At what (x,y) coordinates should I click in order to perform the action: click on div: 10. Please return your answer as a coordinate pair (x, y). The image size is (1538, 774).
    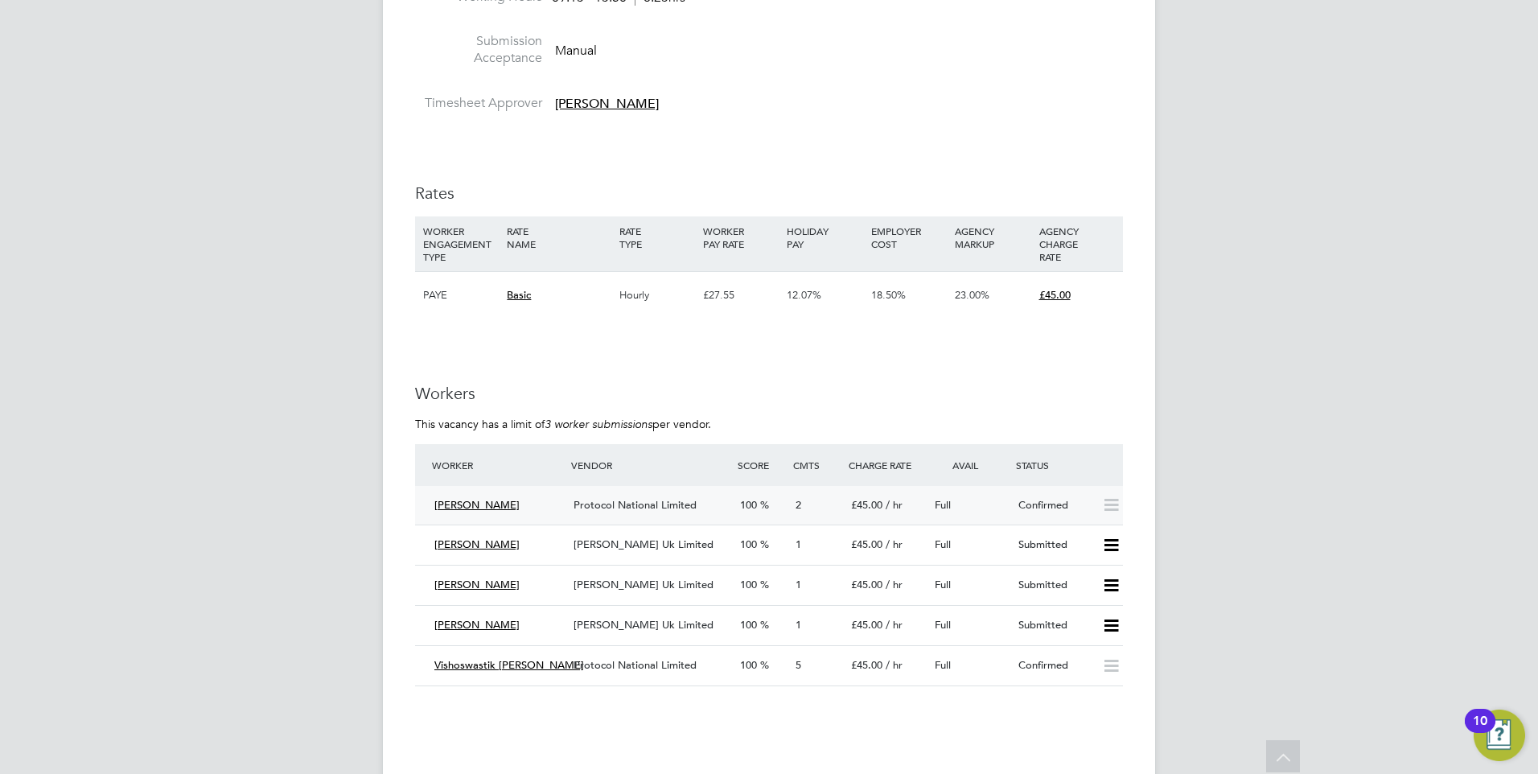
    Looking at the image, I should click on (1480, 731).